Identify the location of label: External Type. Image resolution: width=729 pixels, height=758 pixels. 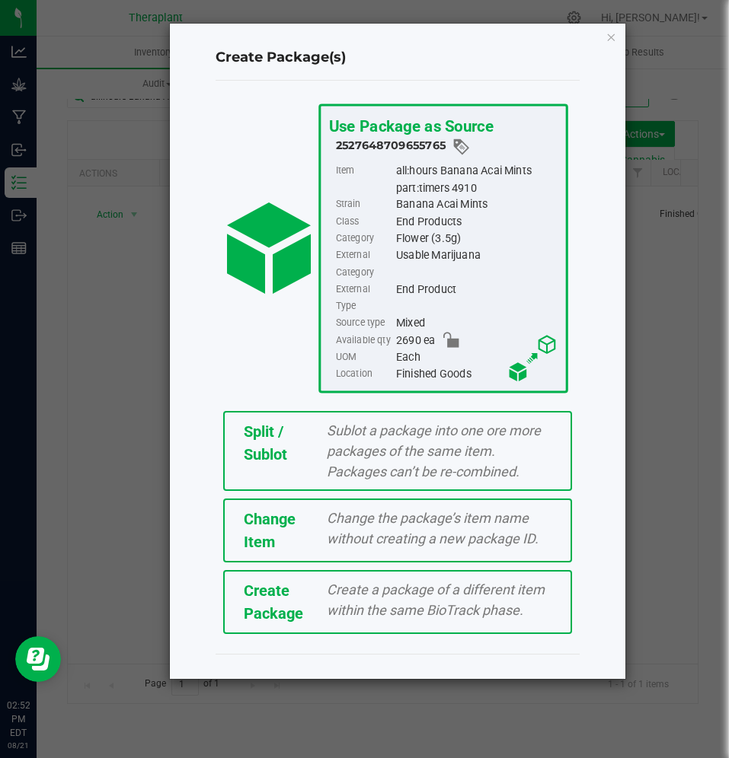
(364, 298).